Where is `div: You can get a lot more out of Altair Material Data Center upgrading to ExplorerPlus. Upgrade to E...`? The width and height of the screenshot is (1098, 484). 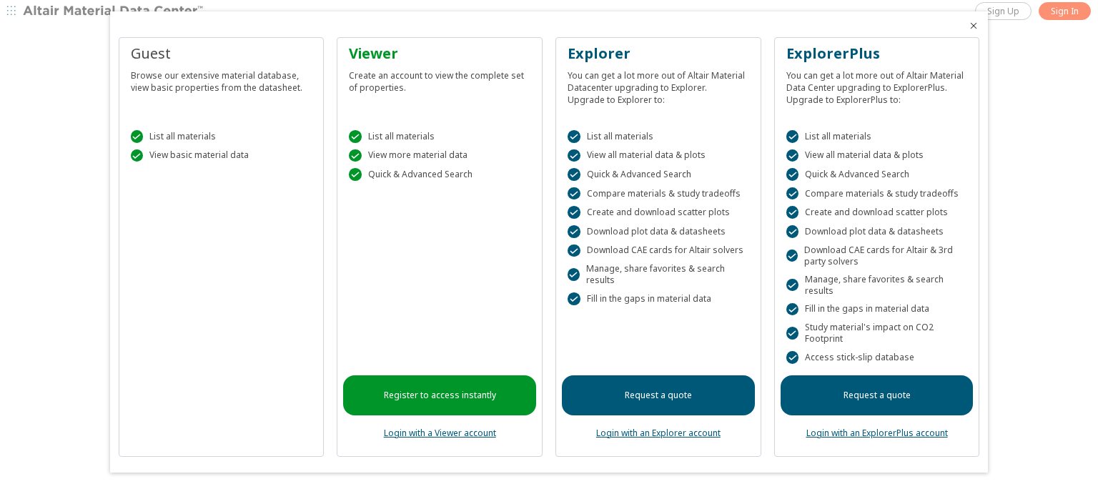
div: You can get a lot more out of Altair Material Data Center upgrading to ExplorerPlus. Upgrade to E... is located at coordinates (877, 84).